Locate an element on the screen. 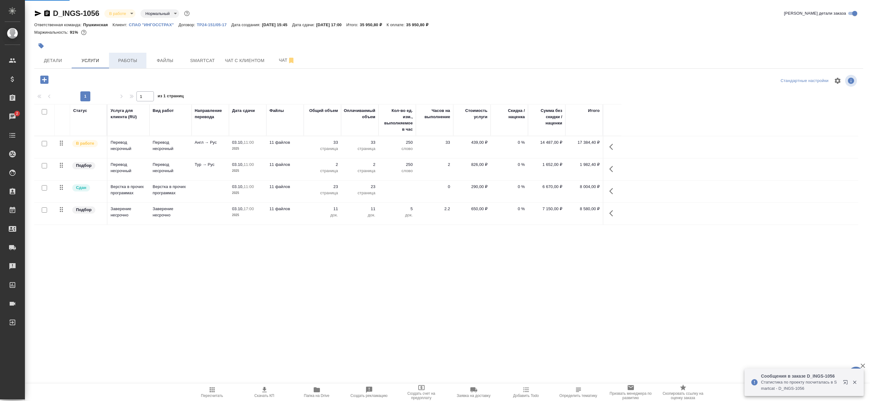  button: Определить тематику is located at coordinates (579, 392).